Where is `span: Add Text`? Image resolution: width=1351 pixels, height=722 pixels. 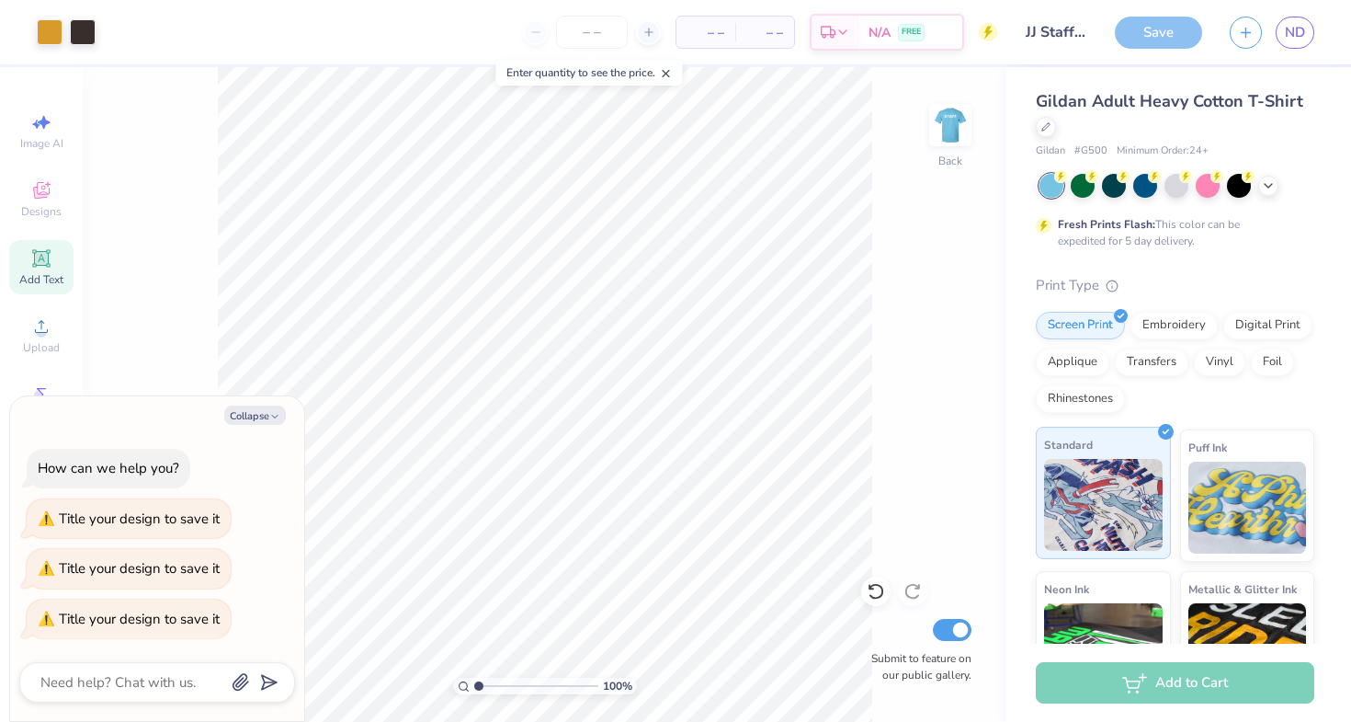 span: Add Text is located at coordinates (41, 279).